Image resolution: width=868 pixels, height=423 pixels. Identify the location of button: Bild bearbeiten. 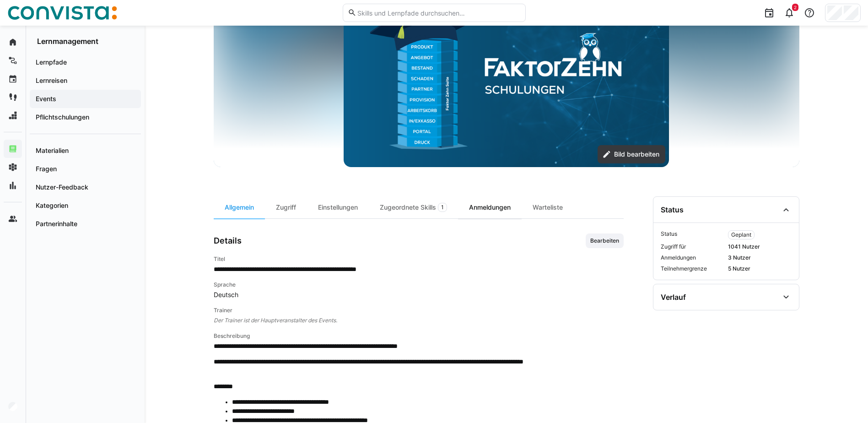
(632, 154).